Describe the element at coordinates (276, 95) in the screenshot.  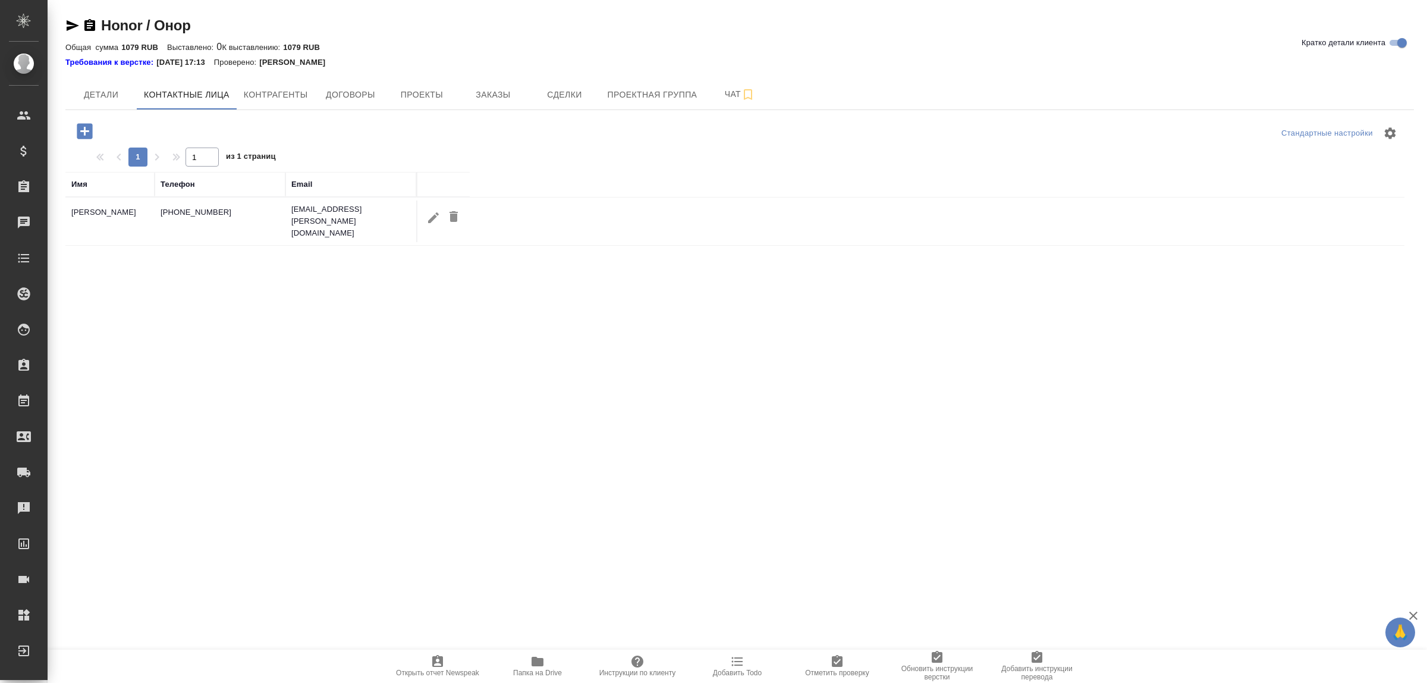
I see `span: Контрагенты` at that location.